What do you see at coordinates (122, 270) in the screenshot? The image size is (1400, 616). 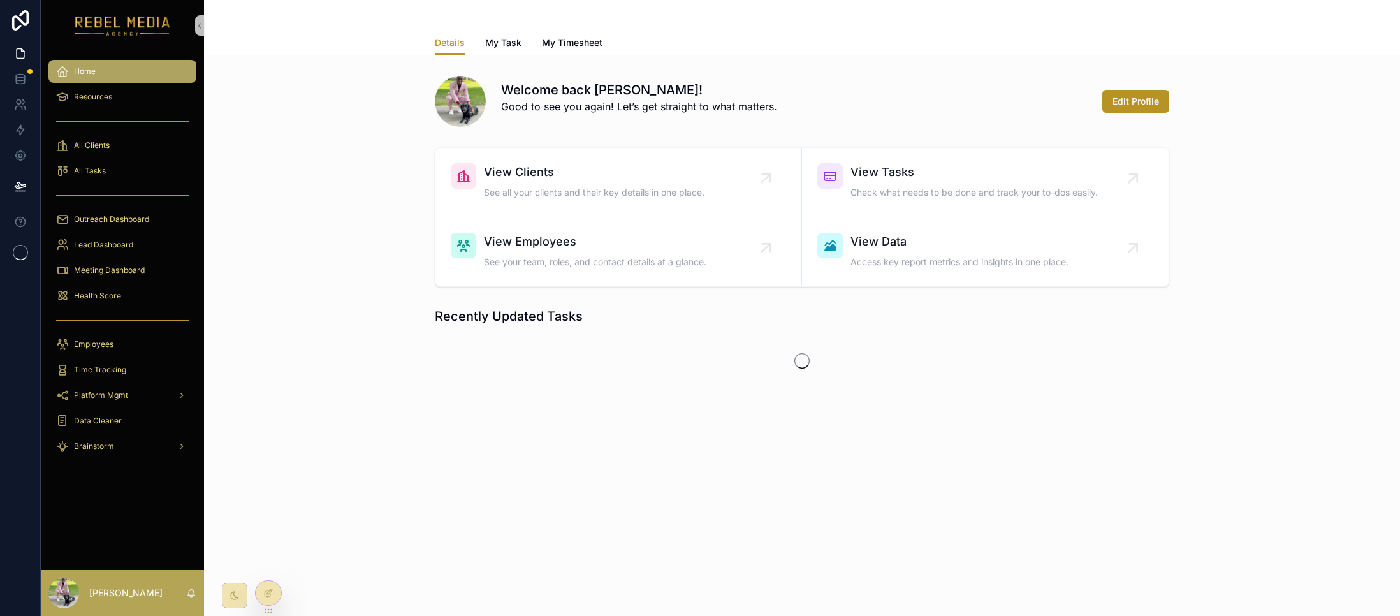 I see `a: Meeting Dashboard` at bounding box center [122, 270].